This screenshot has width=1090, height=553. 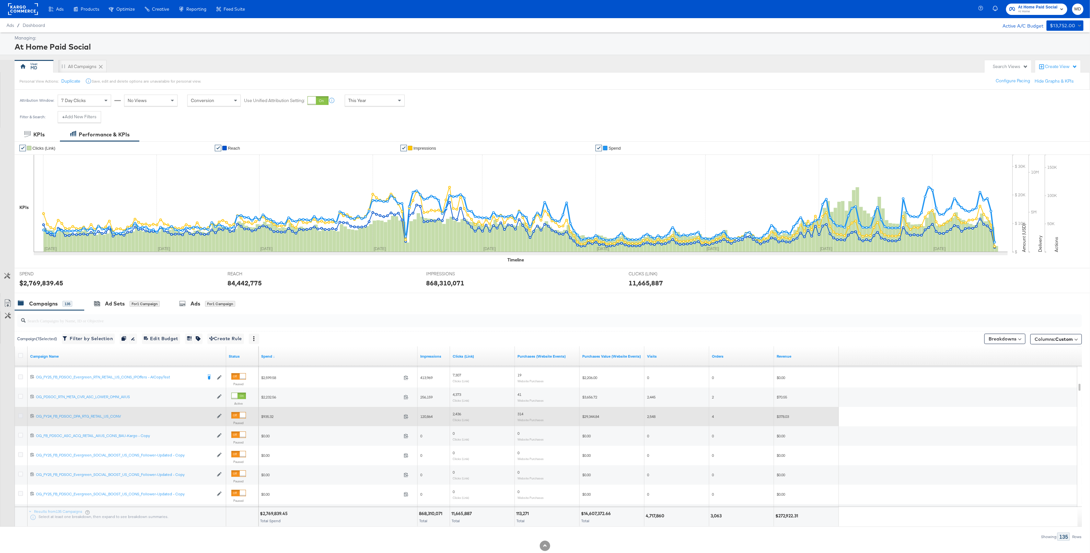 What do you see at coordinates (71, 81) in the screenshot?
I see `button: Duplicate` at bounding box center [71, 81].